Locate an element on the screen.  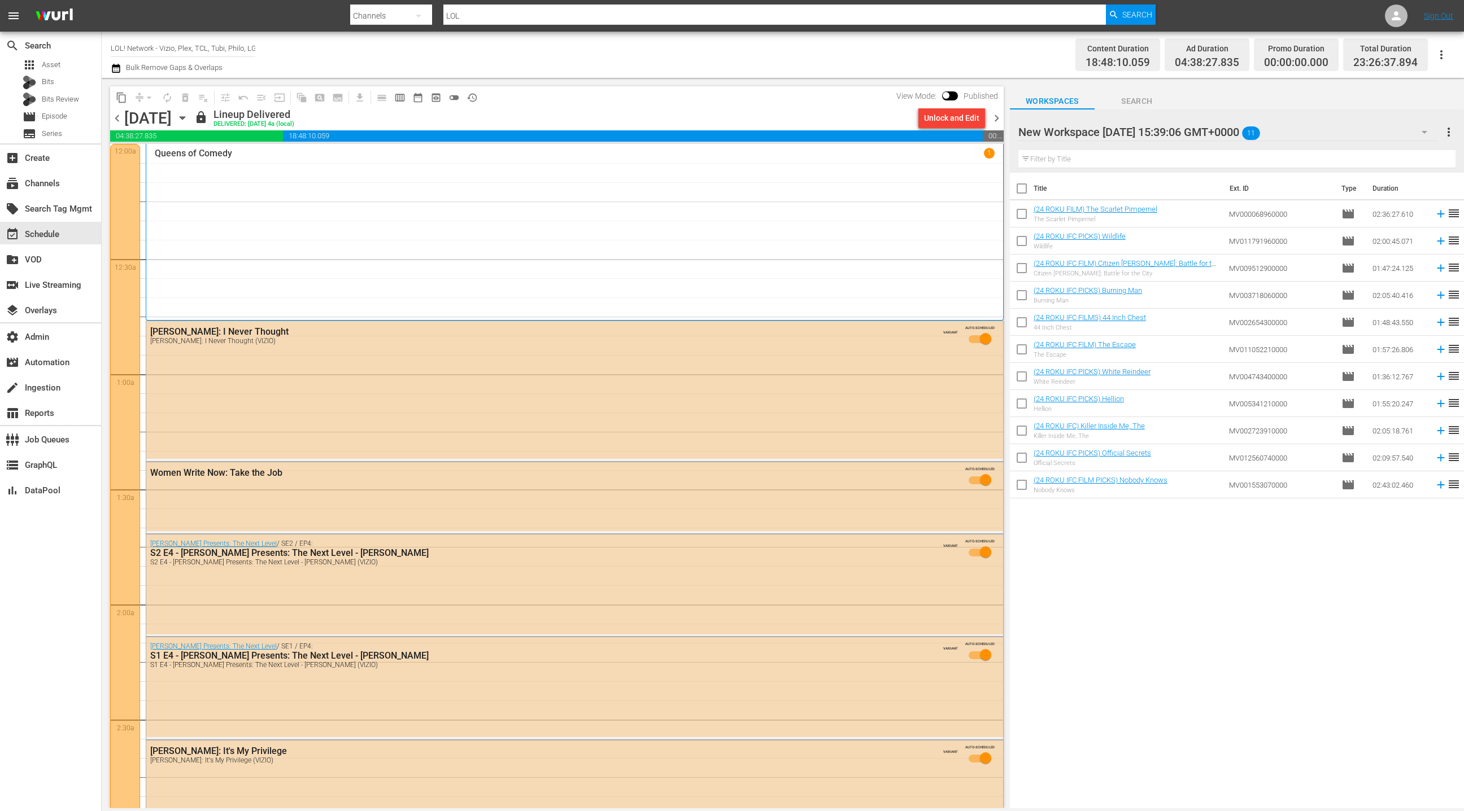
span: date_range_outlined is located at coordinates (418, 98).